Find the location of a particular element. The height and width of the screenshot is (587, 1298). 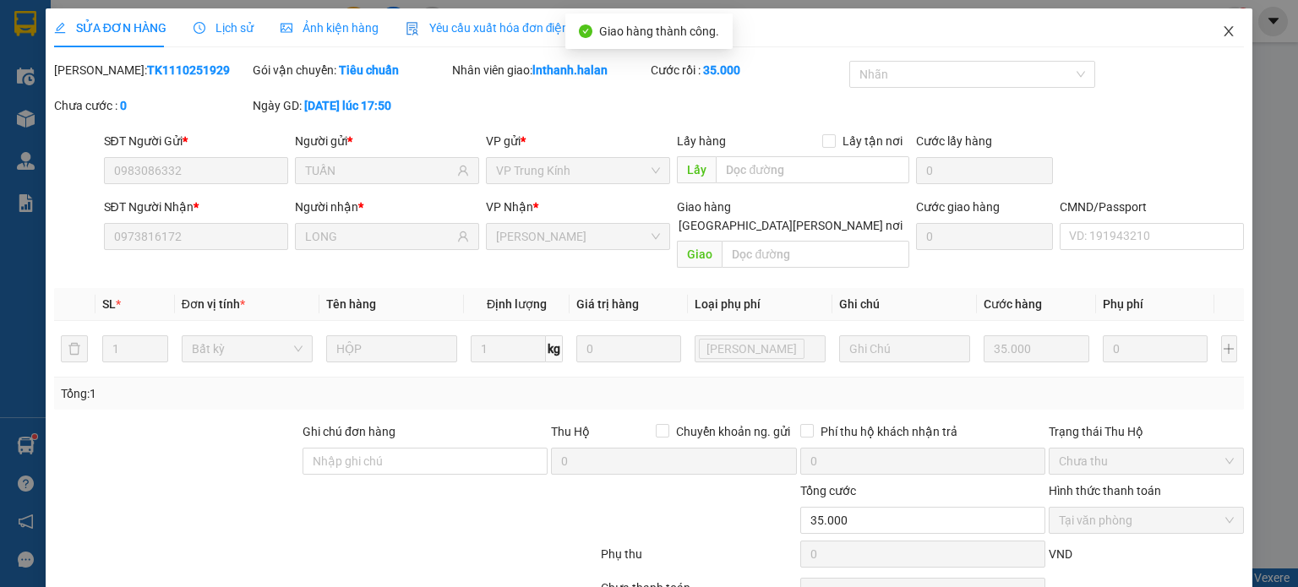

span: Cước hàng is located at coordinates (1012, 304).